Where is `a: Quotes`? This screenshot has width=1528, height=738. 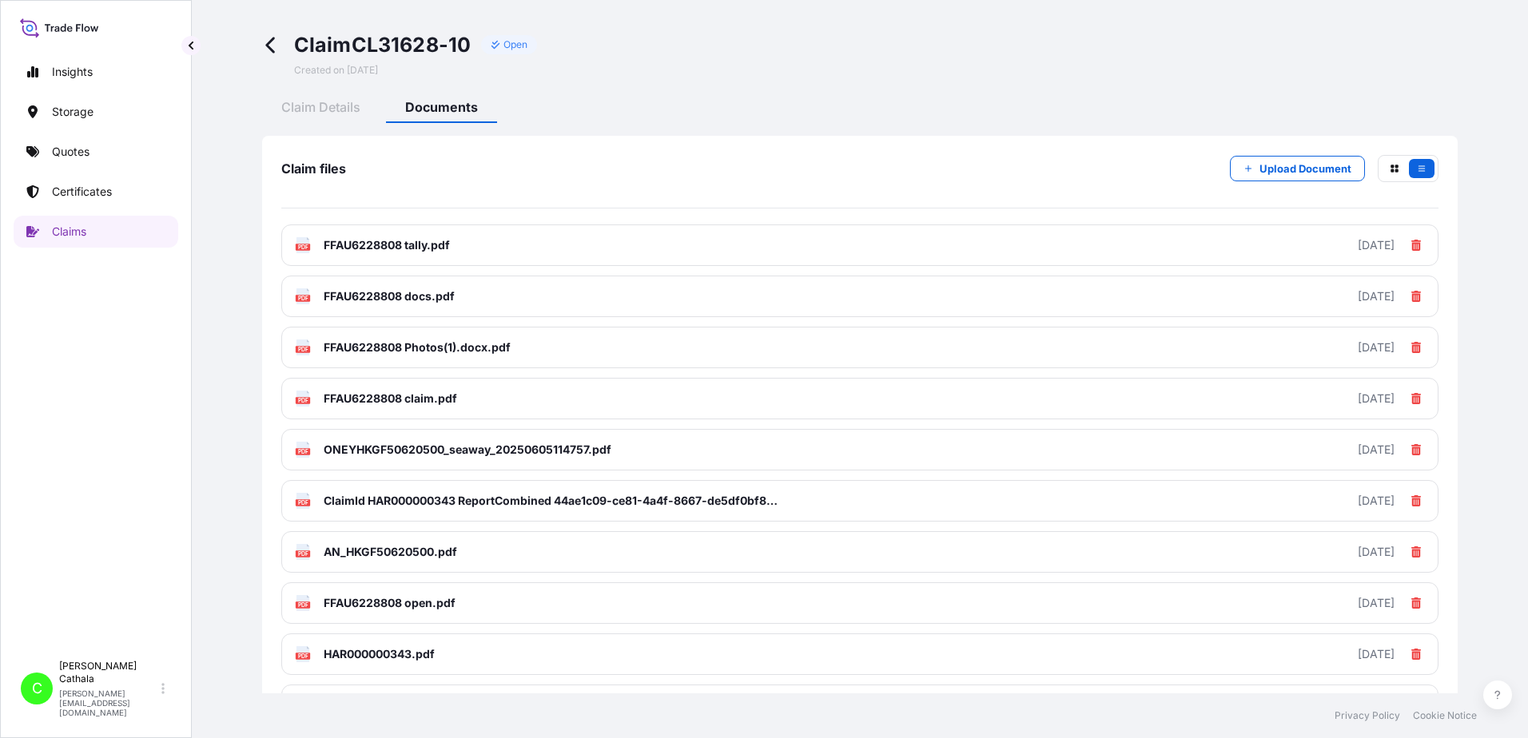
a: Quotes is located at coordinates (96, 152).